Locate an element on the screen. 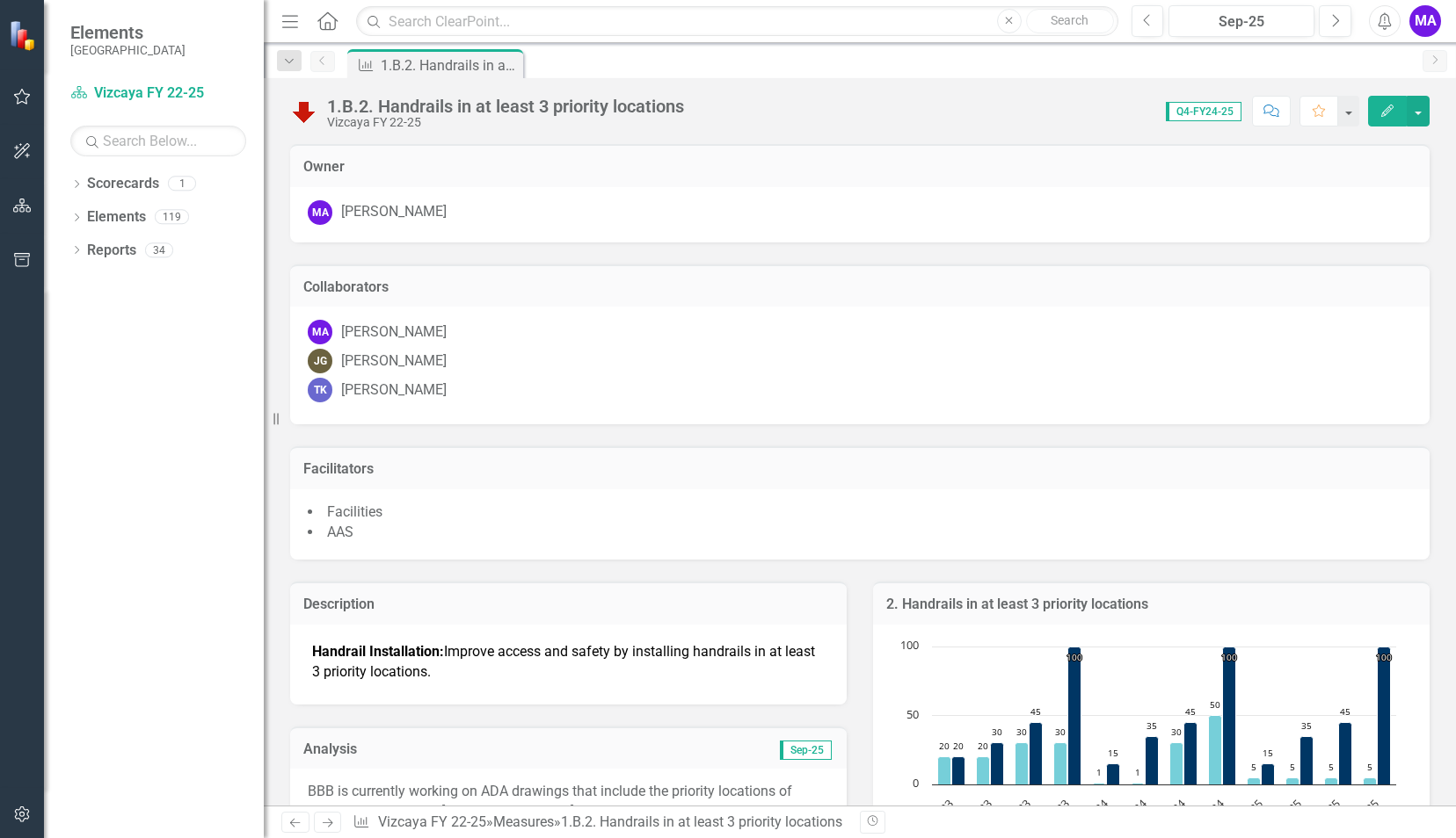 The width and height of the screenshot is (1456, 838). div: 34 is located at coordinates (159, 250).